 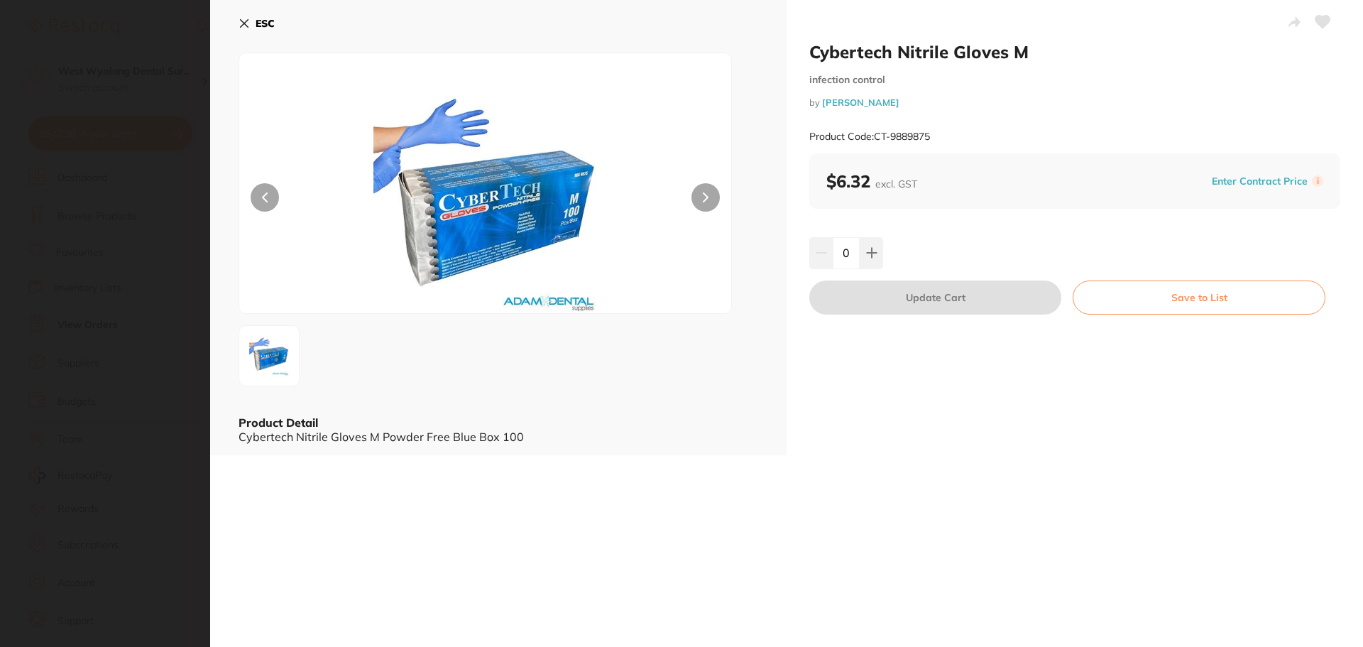 What do you see at coordinates (870, 136) in the screenshot?
I see `small: Product Code: CT-9889875` at bounding box center [870, 136].